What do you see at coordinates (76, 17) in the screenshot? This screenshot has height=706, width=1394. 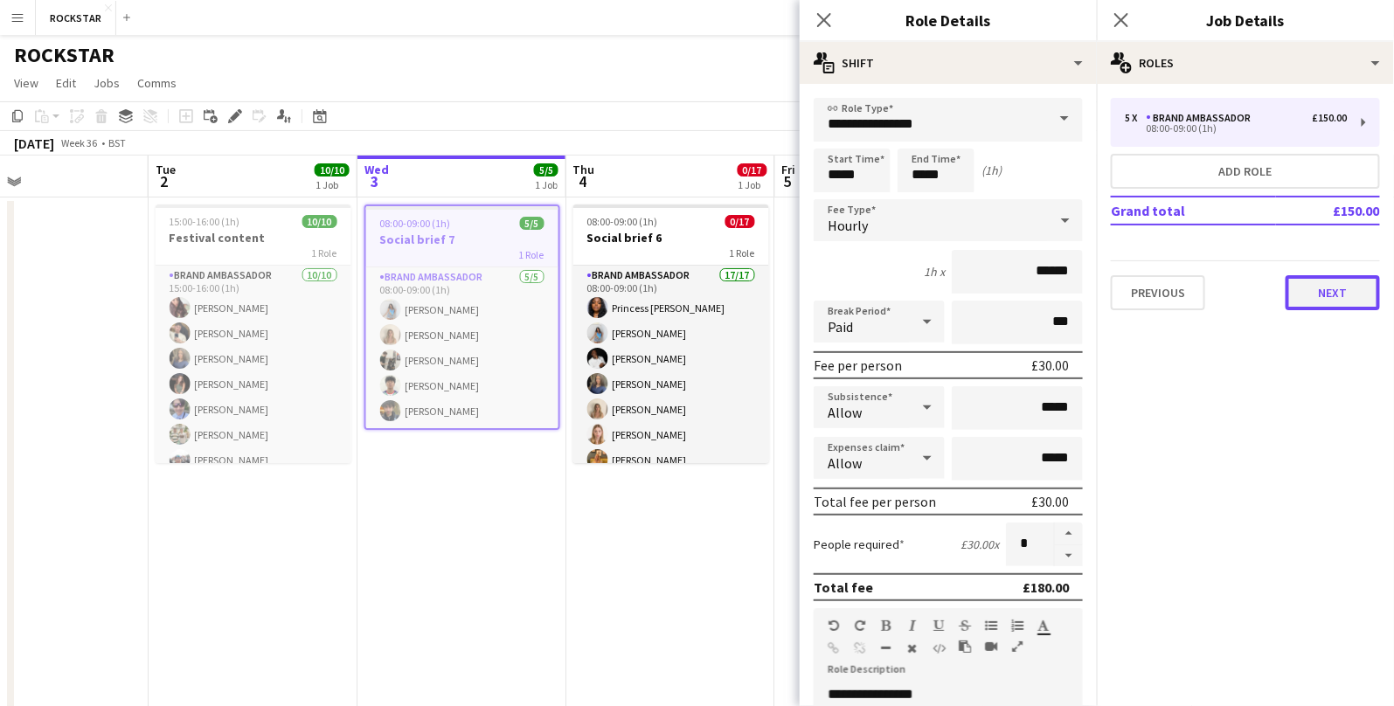 I see `button: ROCKSTAR` at bounding box center [76, 17].